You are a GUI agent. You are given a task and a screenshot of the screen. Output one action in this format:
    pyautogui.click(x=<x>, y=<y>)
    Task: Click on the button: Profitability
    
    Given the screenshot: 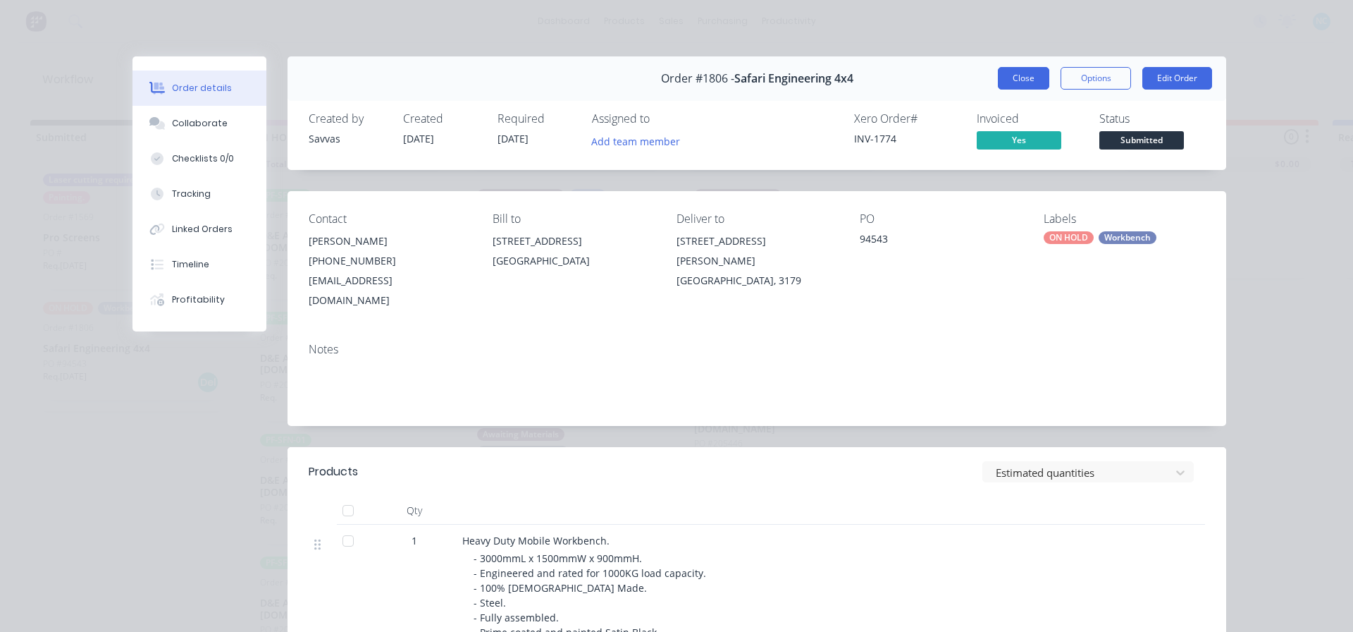 What is the action you would take?
    pyautogui.click(x=199, y=300)
    